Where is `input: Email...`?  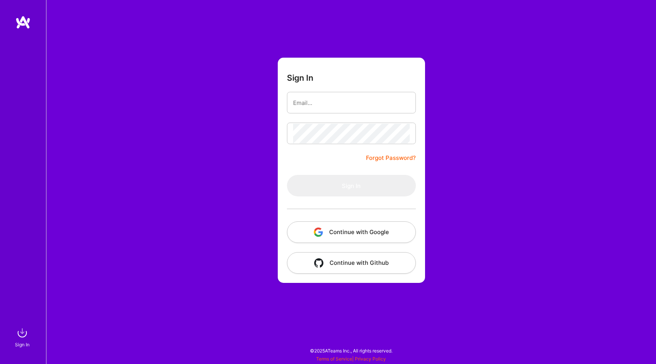
input: Email... is located at coordinates (352, 103).